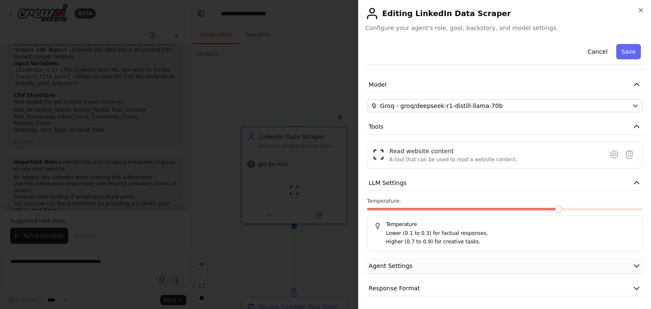 This screenshot has width=651, height=309. I want to click on span: Agent Settings, so click(390, 266).